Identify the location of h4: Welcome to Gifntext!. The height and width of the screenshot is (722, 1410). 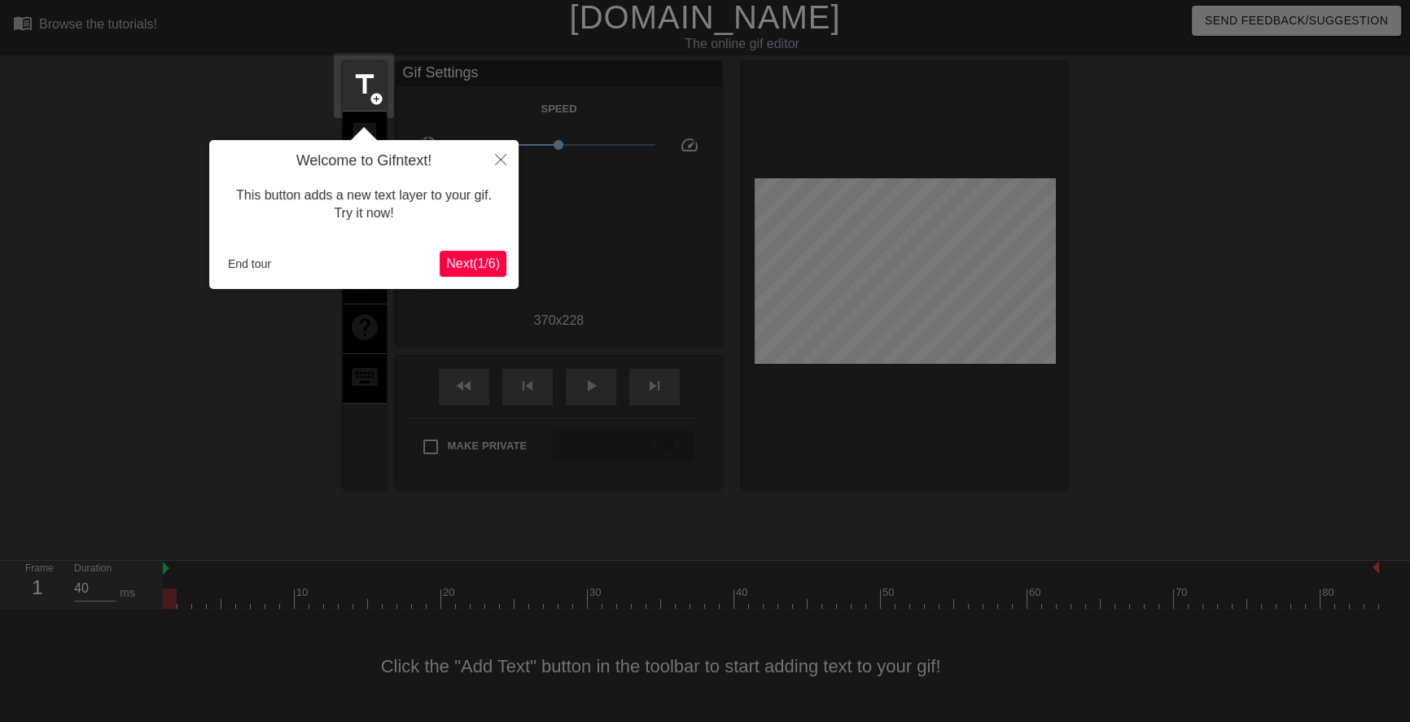
(364, 161).